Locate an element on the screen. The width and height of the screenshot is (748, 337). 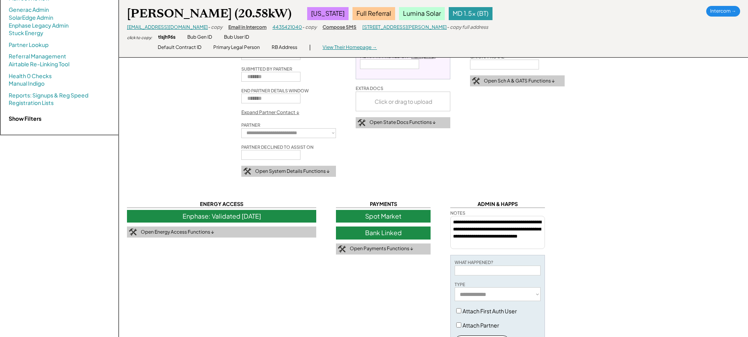
strong: Show Filters is located at coordinates (25, 118).